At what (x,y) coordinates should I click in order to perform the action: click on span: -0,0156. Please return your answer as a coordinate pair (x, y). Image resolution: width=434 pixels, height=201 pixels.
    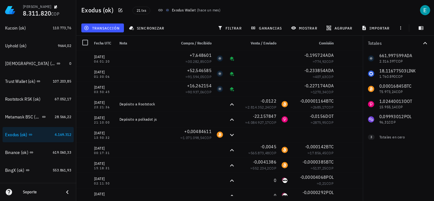
    Looking at the image, I should click on (318, 116).